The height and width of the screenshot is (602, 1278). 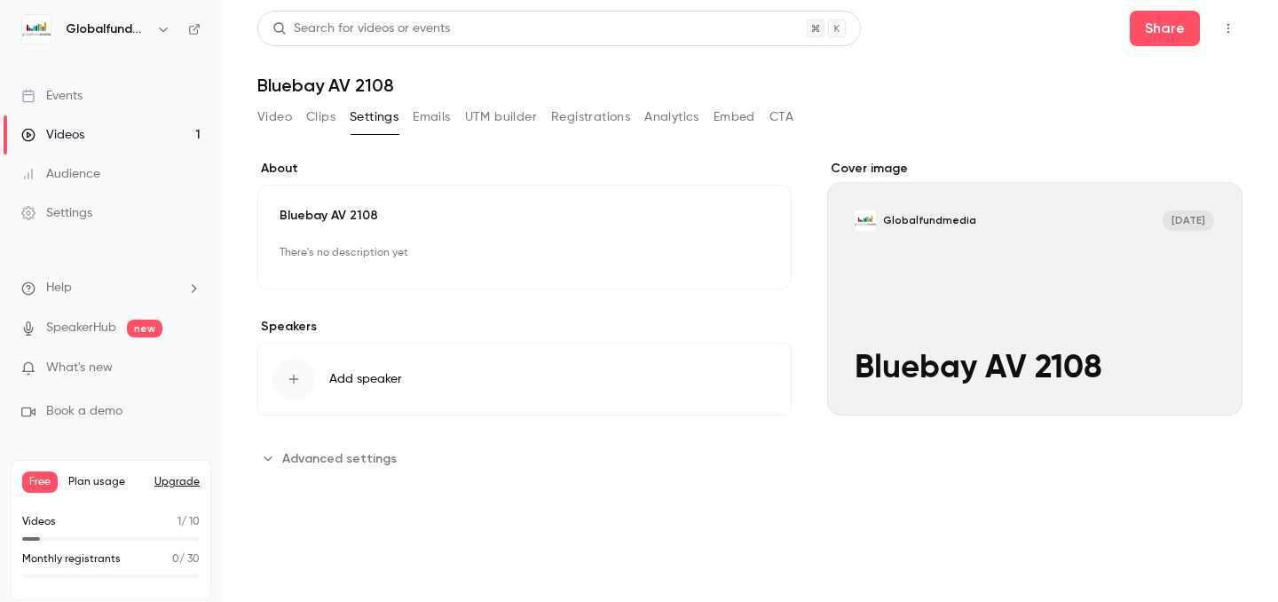 What do you see at coordinates (81, 328) in the screenshot?
I see `a: SpeakerHub` at bounding box center [81, 328].